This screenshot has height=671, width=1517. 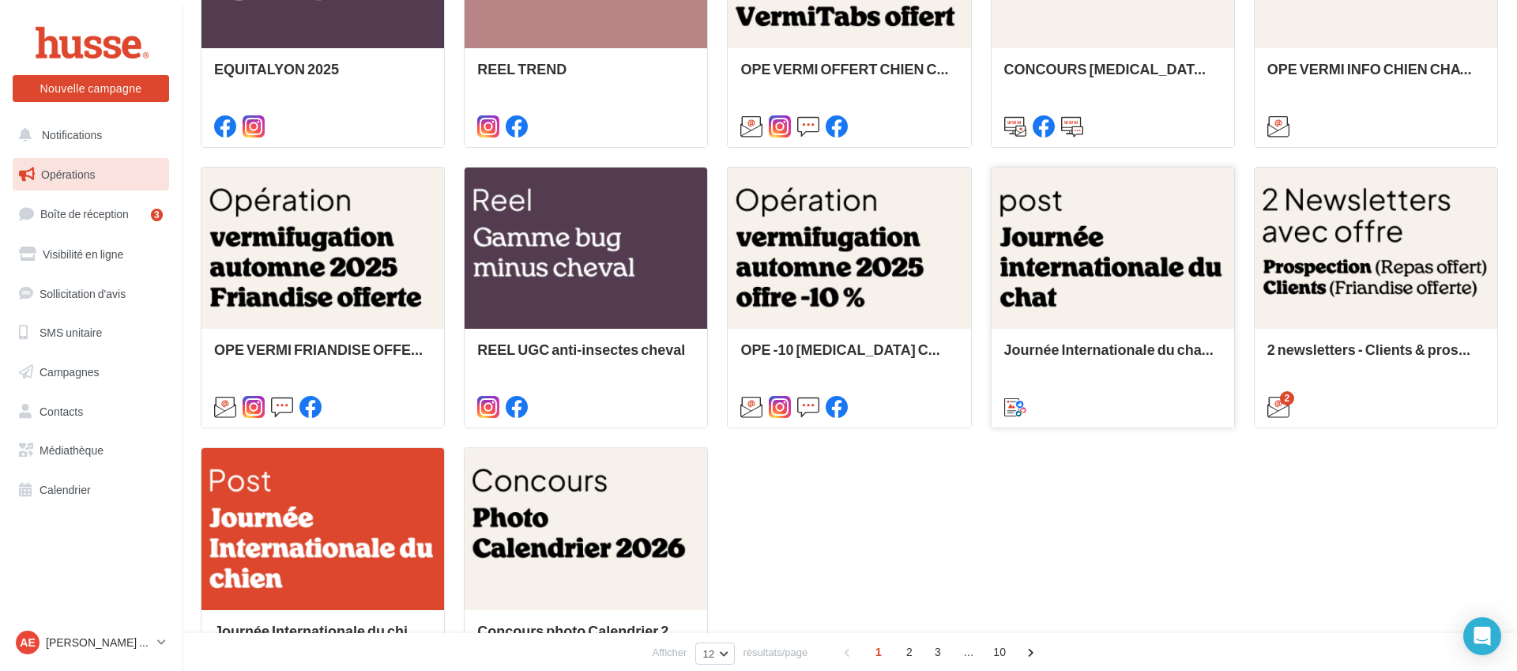 What do you see at coordinates (83, 254) in the screenshot?
I see `span: Visibilité en ligne` at bounding box center [83, 254].